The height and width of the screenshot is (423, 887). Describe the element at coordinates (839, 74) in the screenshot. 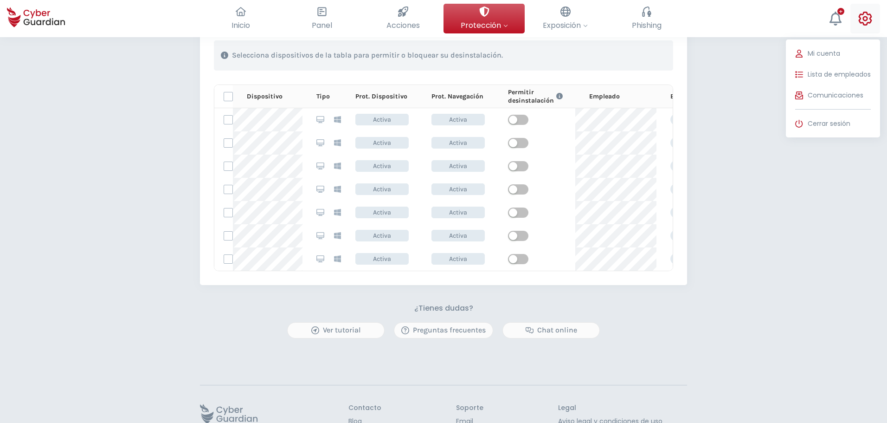

I see `span: Lista de empleados` at that location.